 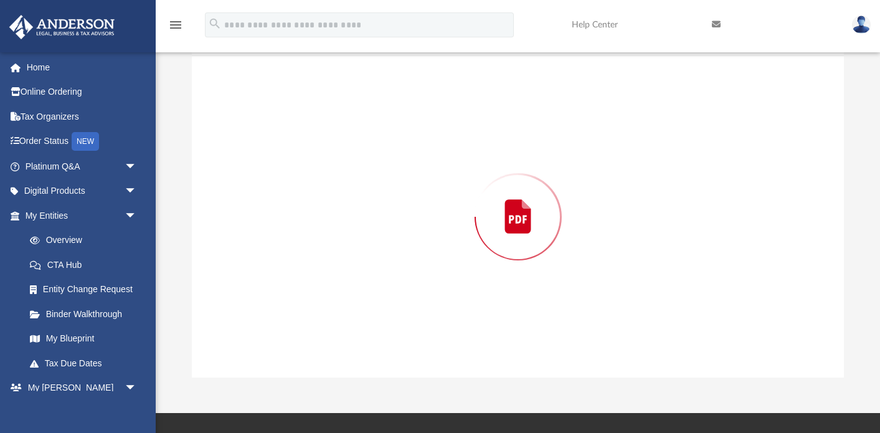 What do you see at coordinates (82, 116) in the screenshot?
I see `a: Tax Organizers` at bounding box center [82, 116].